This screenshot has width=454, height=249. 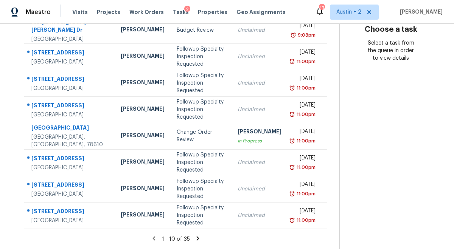 I want to click on div: Select a task from the queue in order to view details, so click(x=390, y=51).